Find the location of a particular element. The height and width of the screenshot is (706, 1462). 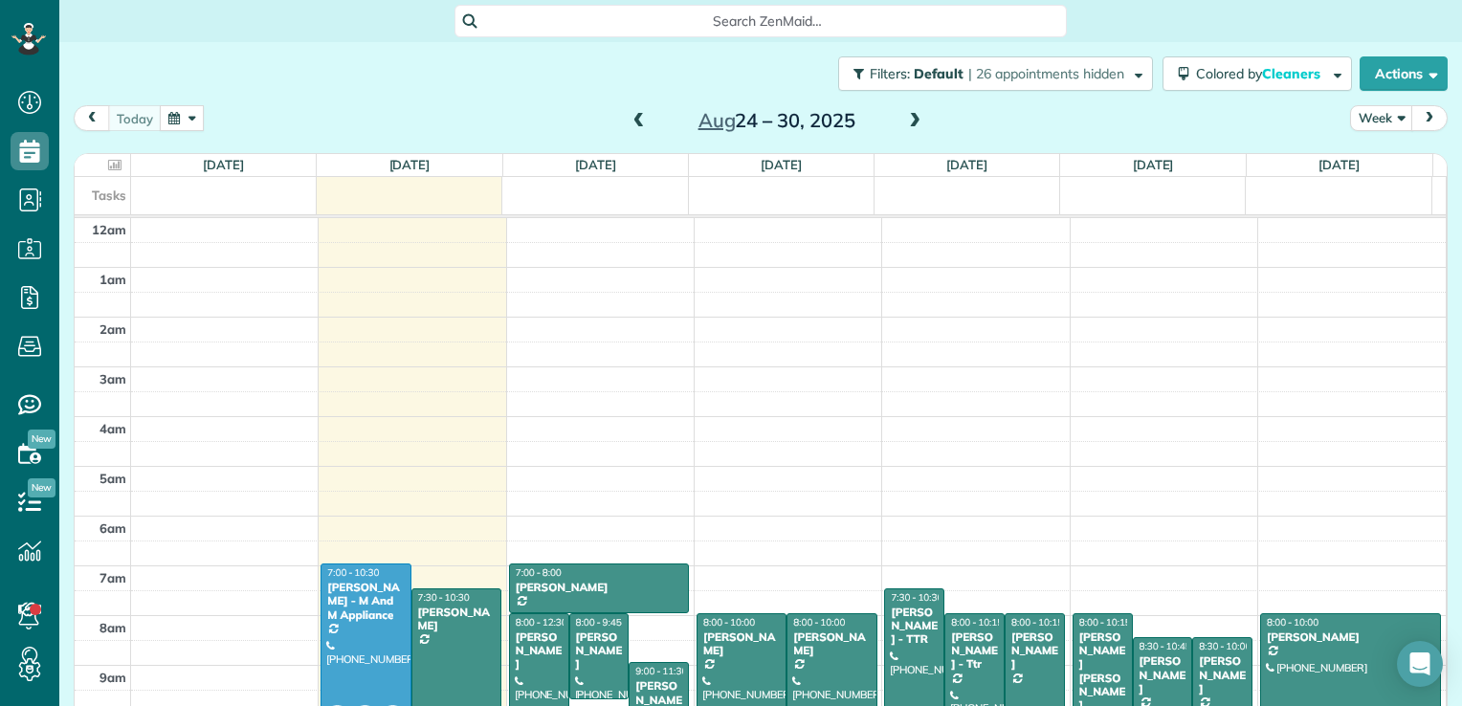

span: Cleaners is located at coordinates (1293, 74).